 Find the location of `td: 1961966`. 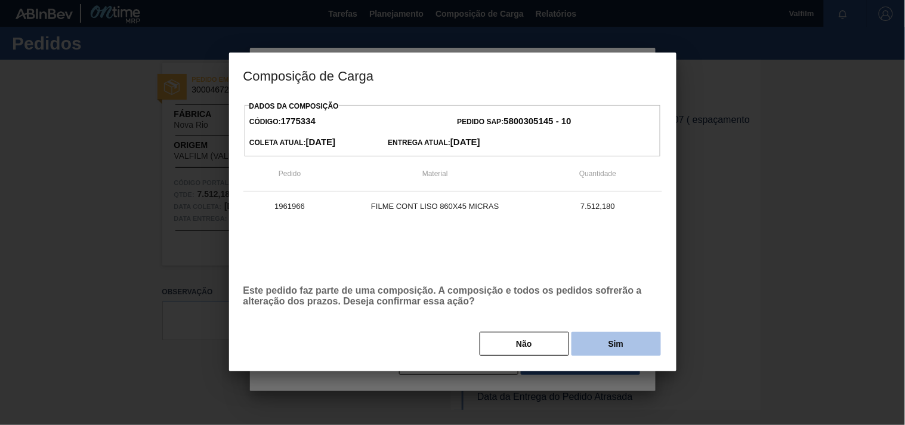

td: 1961966 is located at coordinates (290, 206).